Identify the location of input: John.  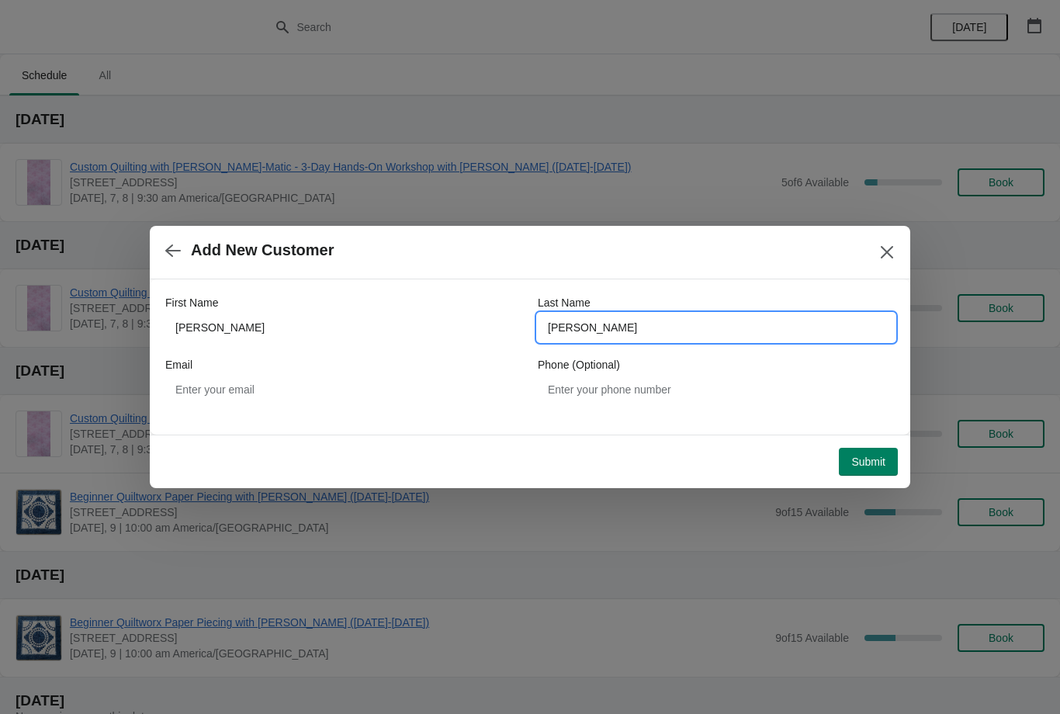
(344, 327).